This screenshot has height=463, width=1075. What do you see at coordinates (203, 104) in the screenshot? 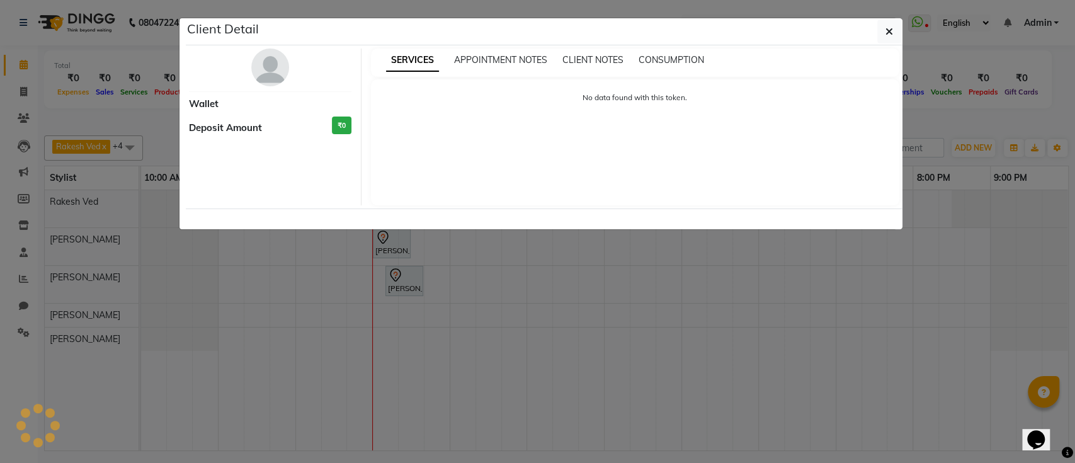
I see `span: Wallet` at bounding box center [203, 104].